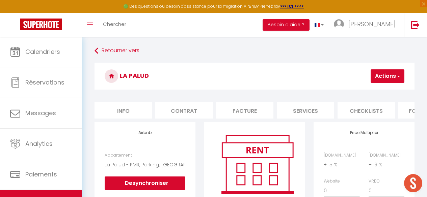 Image resolution: width=427 pixels, height=197 pixels. I want to click on li: Facture, so click(245, 110).